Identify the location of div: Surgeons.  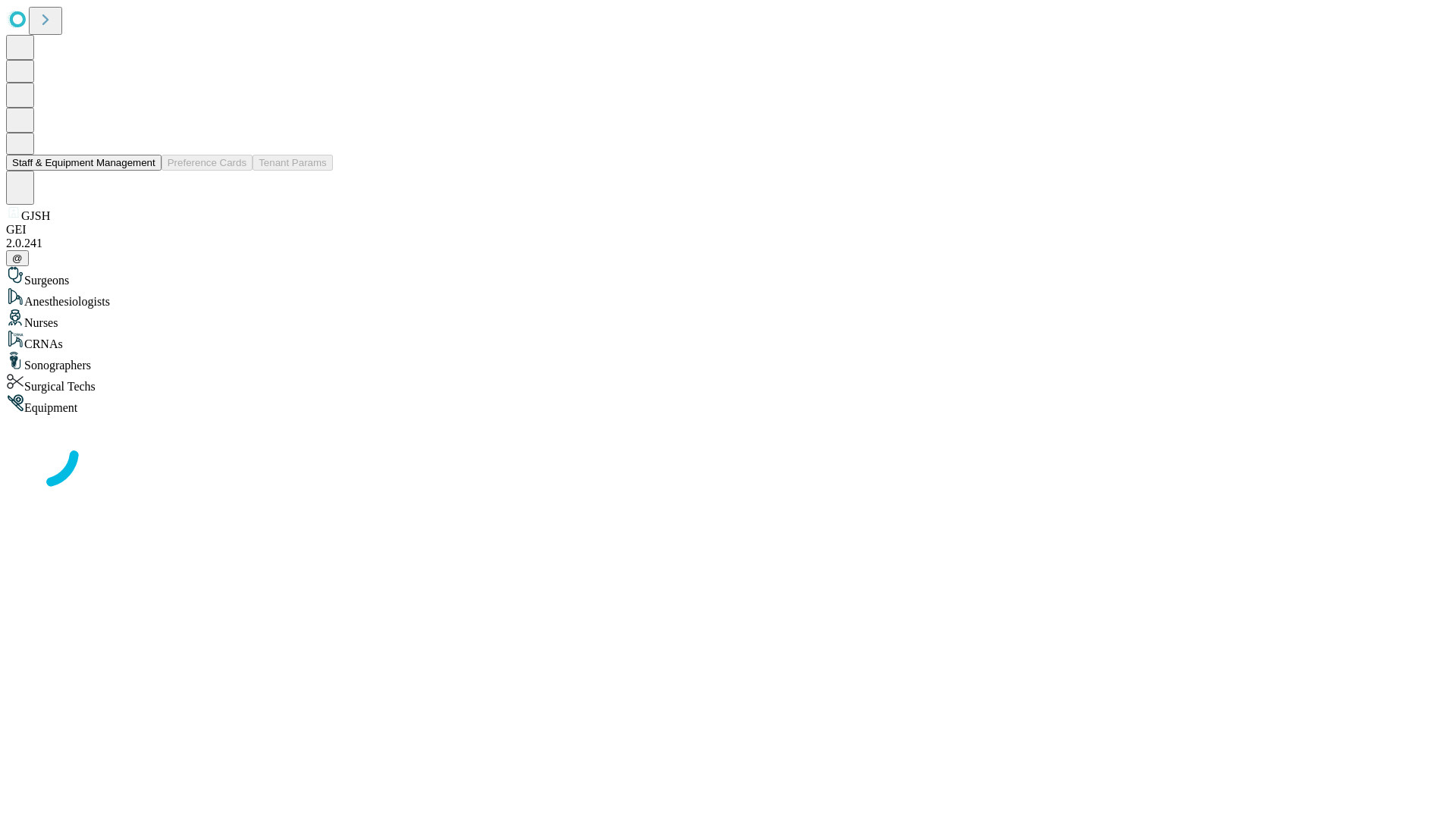
(728, 277).